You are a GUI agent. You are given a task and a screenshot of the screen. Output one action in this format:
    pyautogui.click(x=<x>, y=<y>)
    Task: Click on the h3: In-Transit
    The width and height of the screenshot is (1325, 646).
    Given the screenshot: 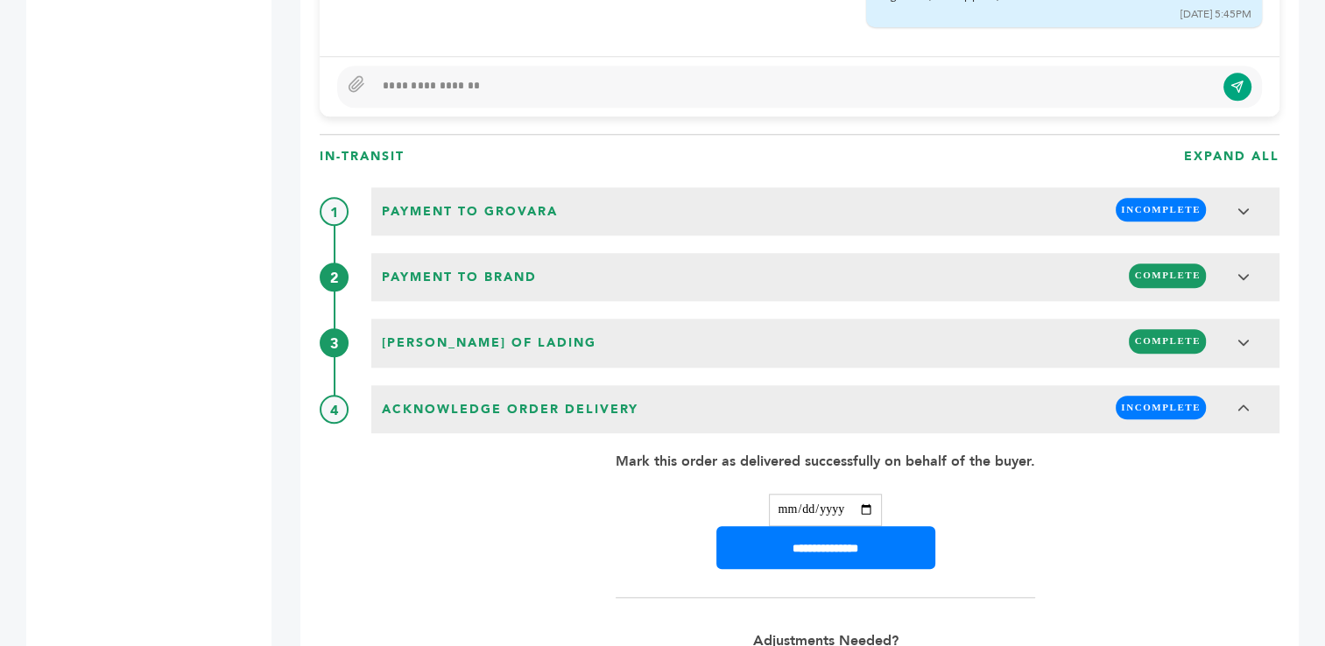 What is the action you would take?
    pyautogui.click(x=362, y=157)
    